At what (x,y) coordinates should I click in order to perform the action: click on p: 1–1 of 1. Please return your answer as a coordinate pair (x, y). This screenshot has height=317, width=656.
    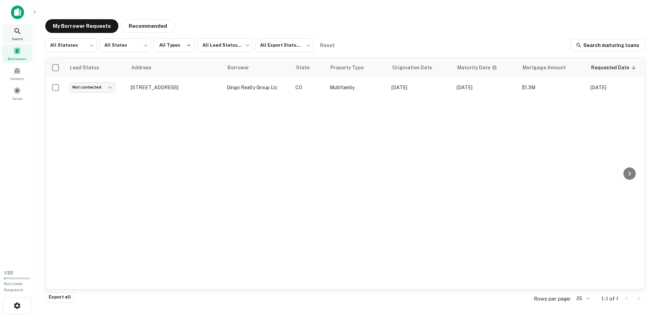
    Looking at the image, I should click on (610, 299).